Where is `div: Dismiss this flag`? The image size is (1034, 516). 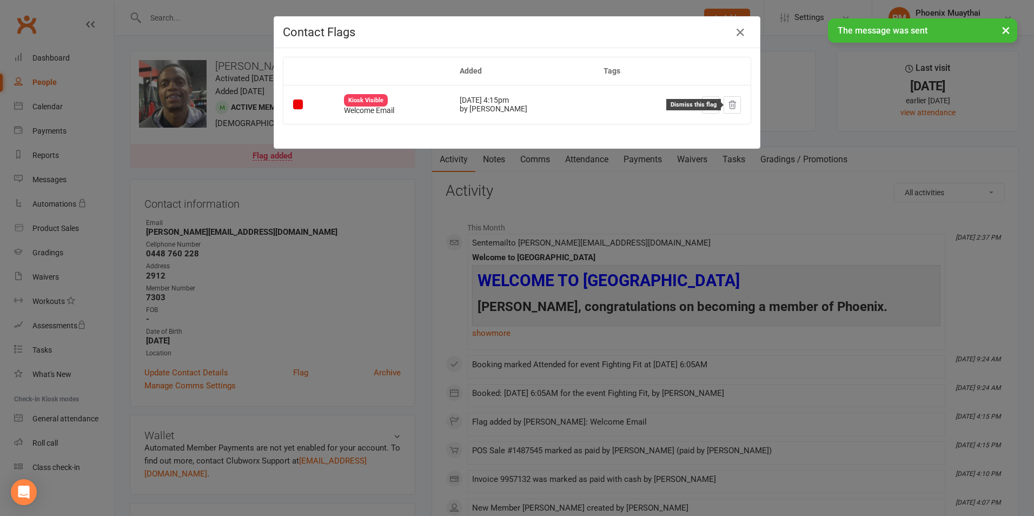 div: Dismiss this flag is located at coordinates (693, 104).